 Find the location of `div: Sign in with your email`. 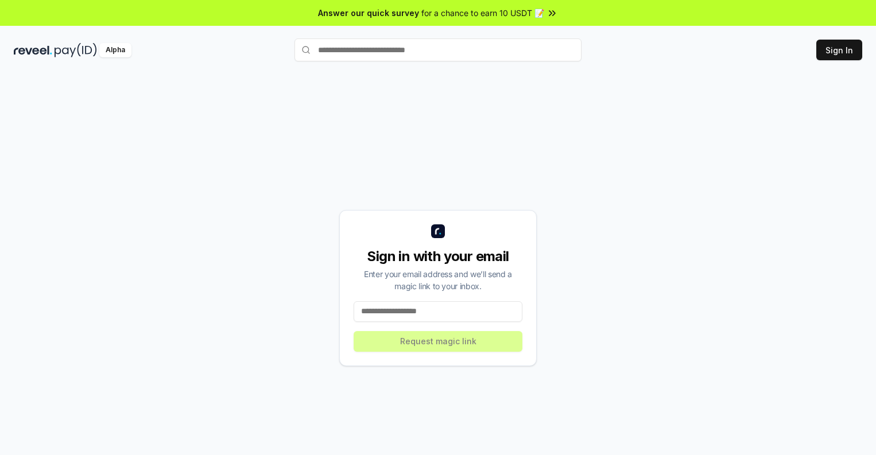

div: Sign in with your email is located at coordinates (438, 257).